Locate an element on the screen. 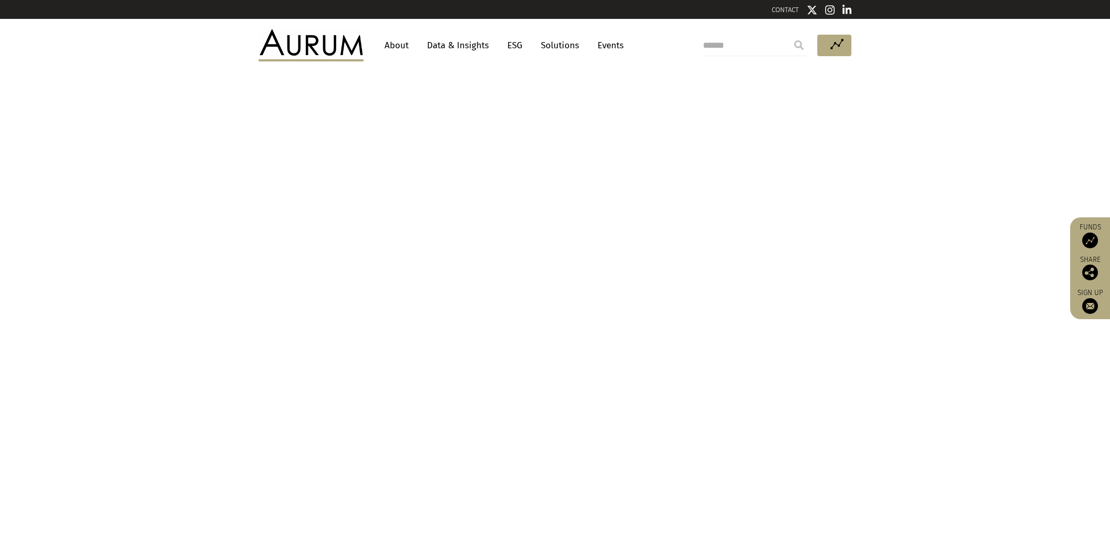 The height and width of the screenshot is (536, 1110). img: Share this post is located at coordinates (1090, 272).